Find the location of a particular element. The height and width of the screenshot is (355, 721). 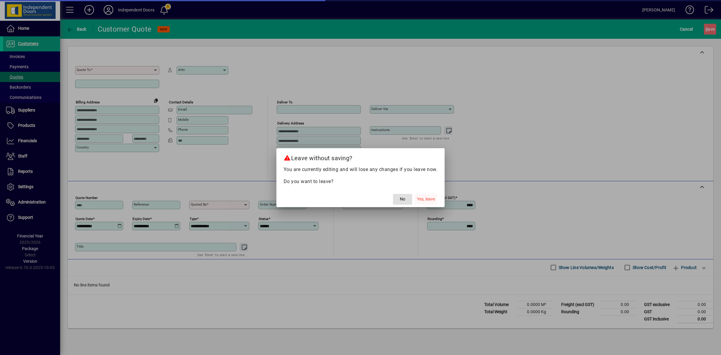

p: You are currently editing and will lose any changes if you leave now. is located at coordinates (361, 169).